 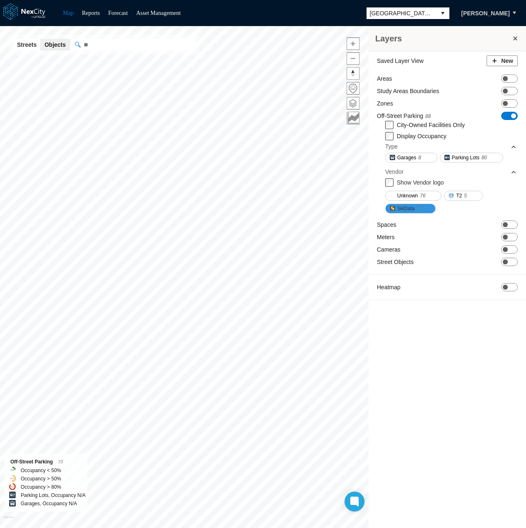 I want to click on button: Streets, so click(x=26, y=45).